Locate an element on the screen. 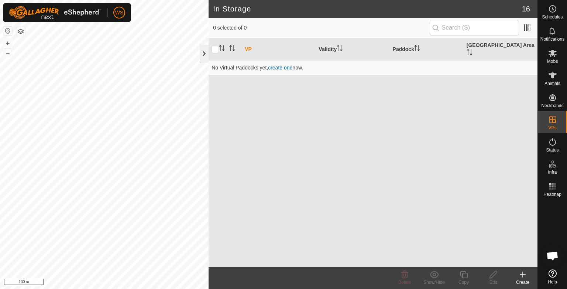 Image resolution: width=567 pixels, height=289 pixels. span: Delete is located at coordinates (404, 282).